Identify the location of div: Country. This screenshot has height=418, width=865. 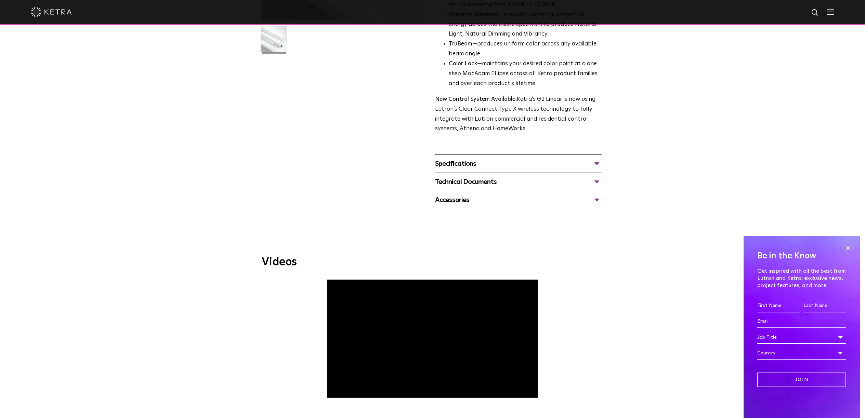
(801, 353).